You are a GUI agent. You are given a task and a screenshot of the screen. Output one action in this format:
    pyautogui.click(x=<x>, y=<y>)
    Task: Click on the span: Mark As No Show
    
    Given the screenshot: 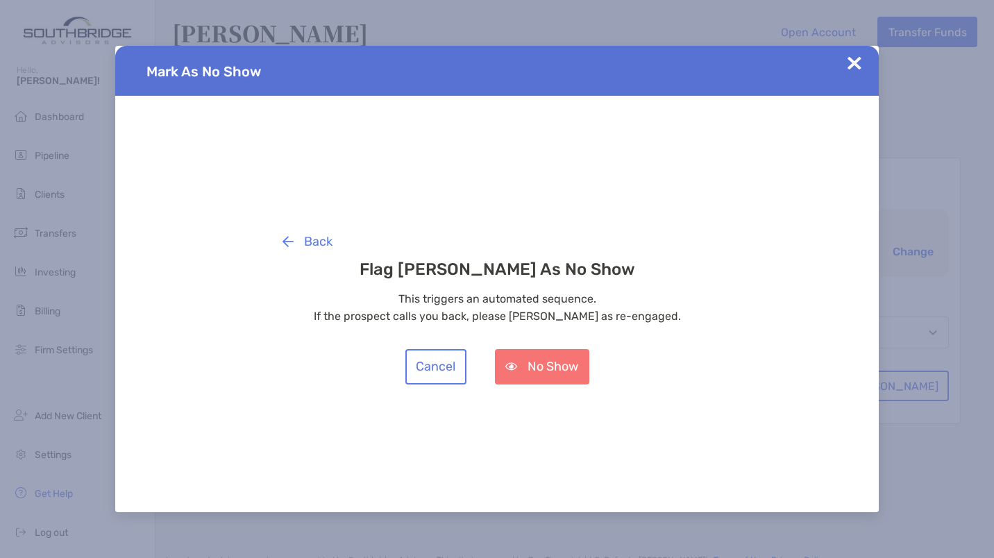 What is the action you would take?
    pyautogui.click(x=203, y=72)
    